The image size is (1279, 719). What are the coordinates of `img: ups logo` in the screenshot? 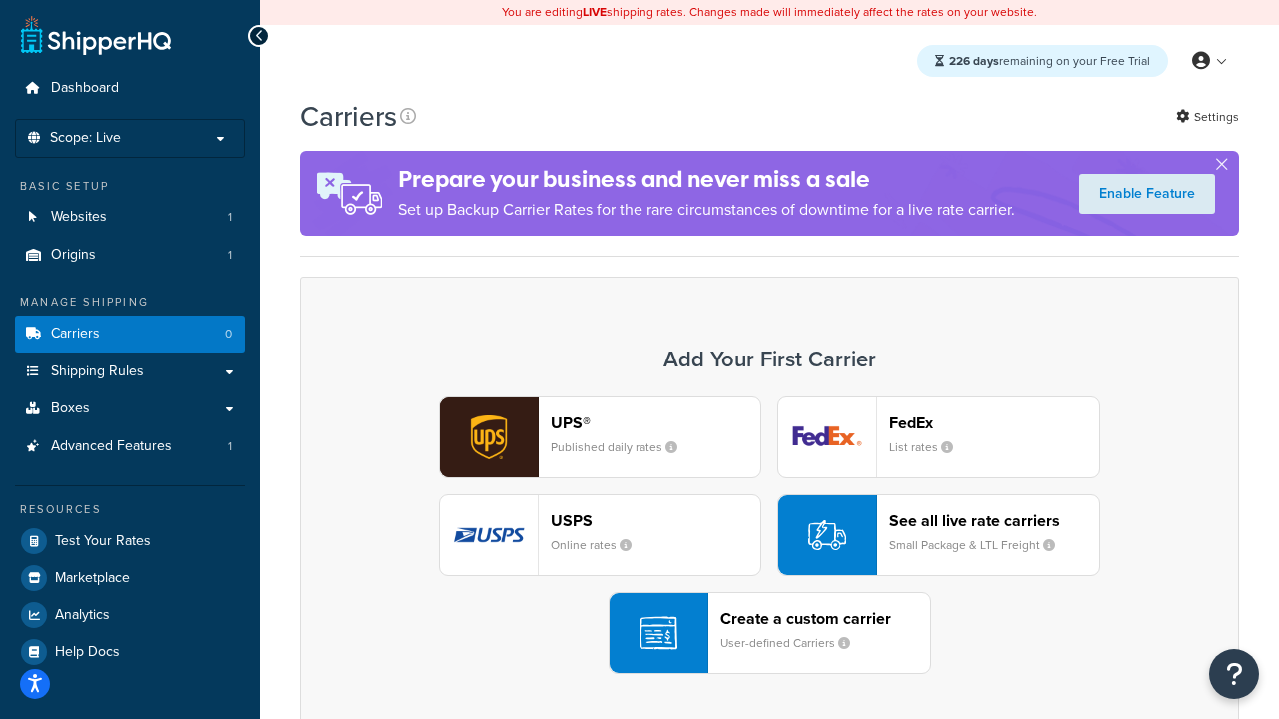 It's located at (488, 438).